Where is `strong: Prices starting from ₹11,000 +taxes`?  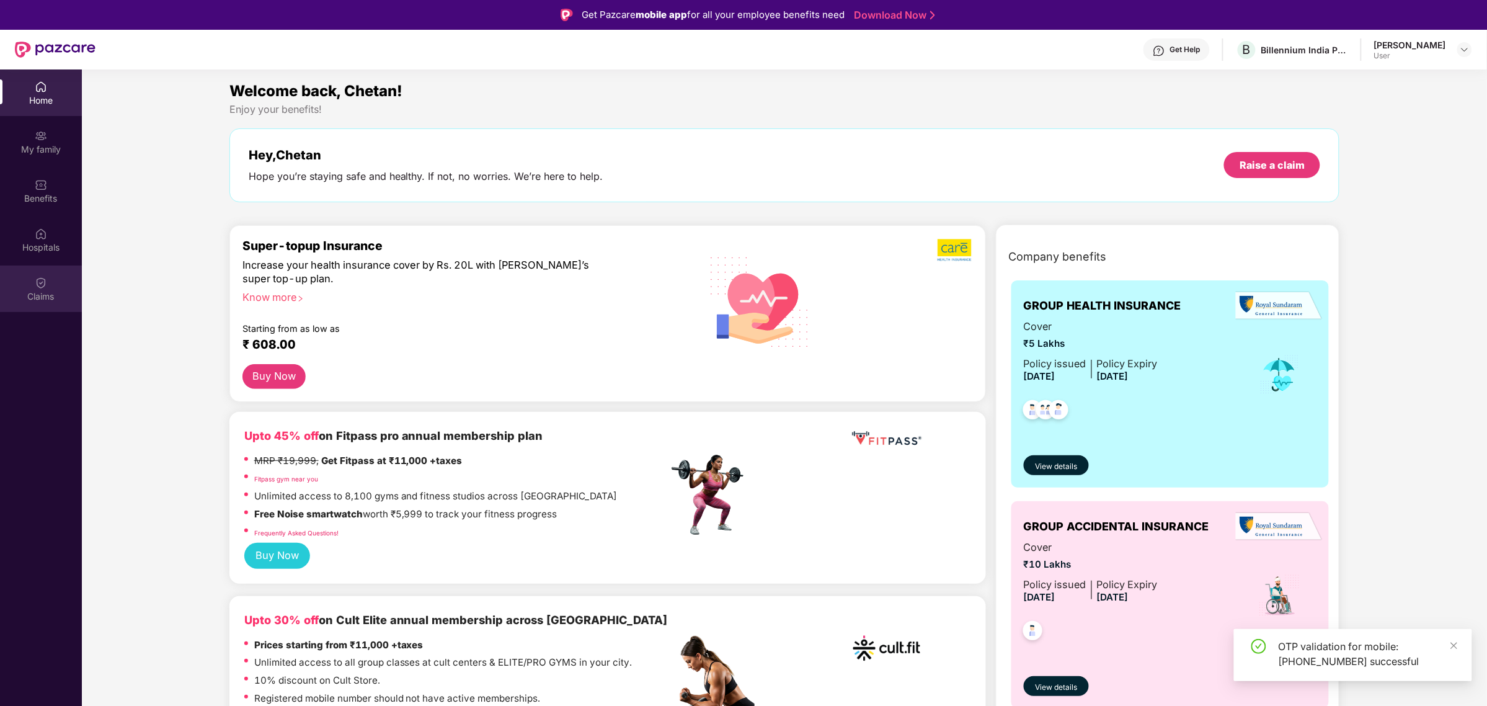 strong: Prices starting from ₹11,000 +taxes is located at coordinates (339, 644).